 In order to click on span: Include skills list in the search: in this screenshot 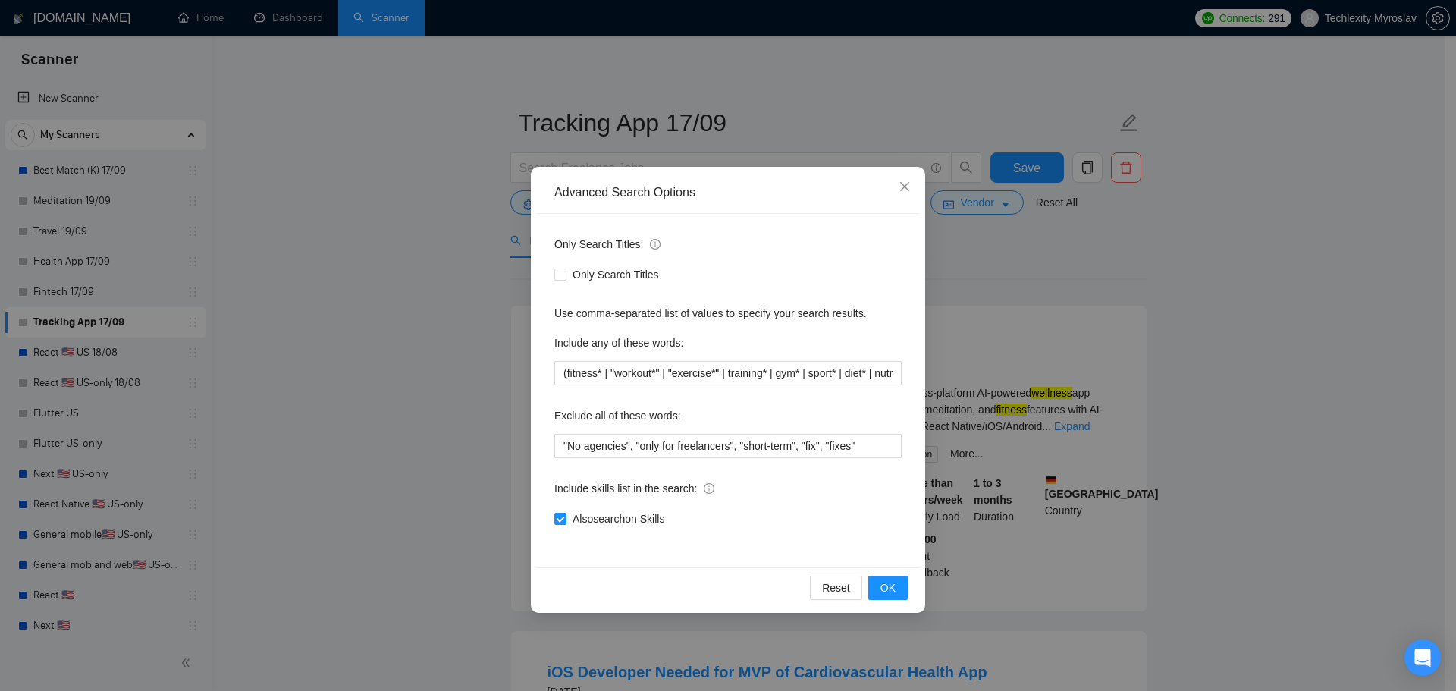, I will do `click(634, 488)`.